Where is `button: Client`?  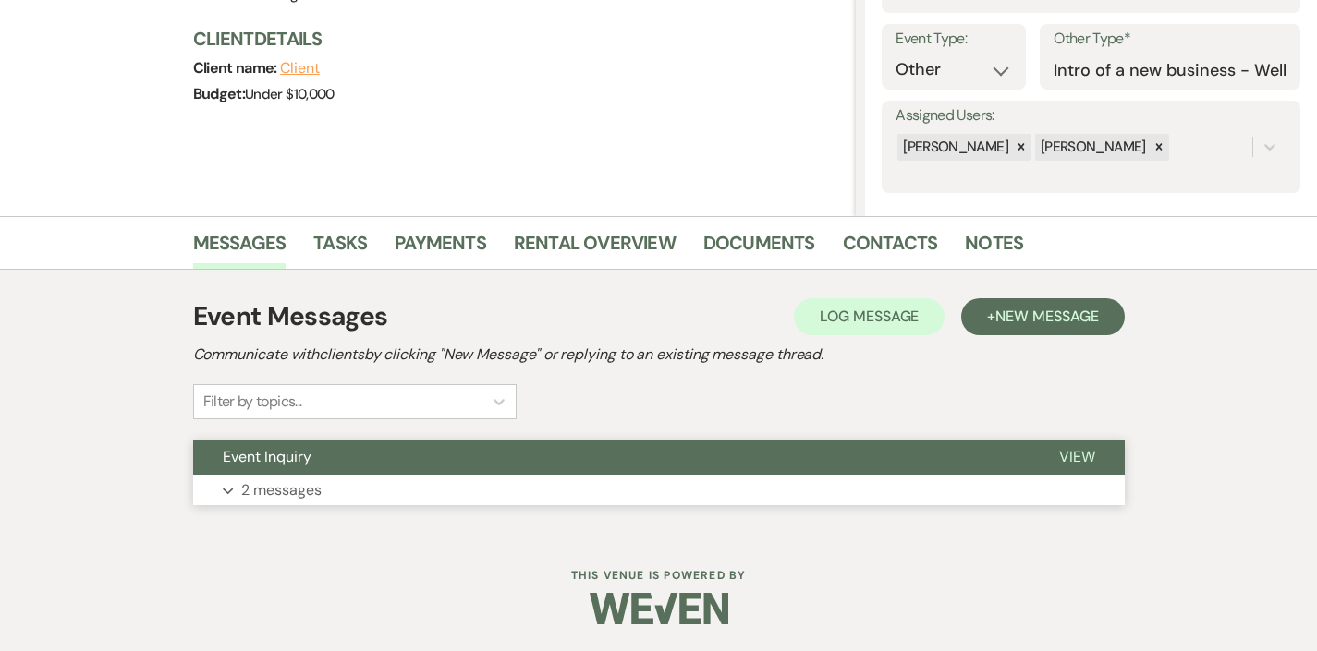
button: Client is located at coordinates (299, 68).